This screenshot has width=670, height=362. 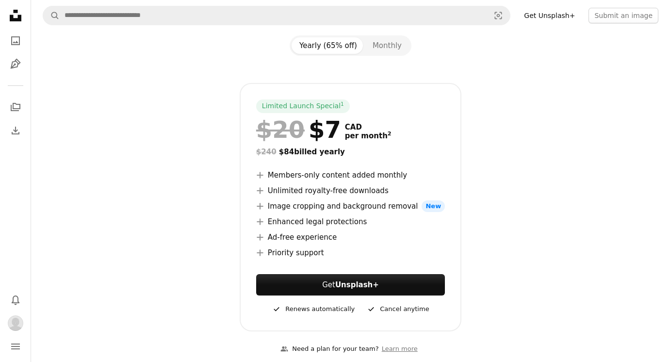 I want to click on div: Renews automatically, so click(x=313, y=309).